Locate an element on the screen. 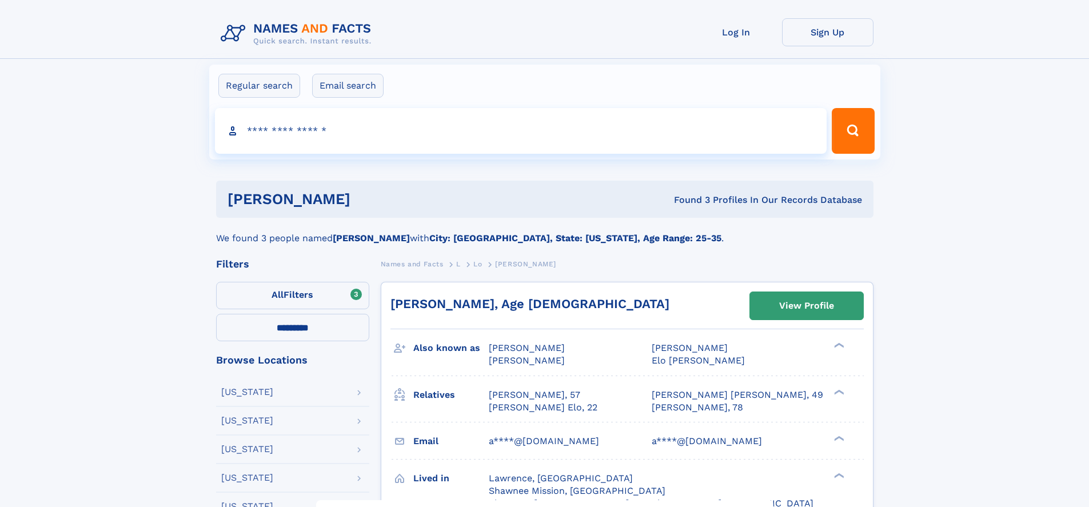 This screenshot has width=1089, height=507. a: Names and Facts is located at coordinates (412, 264).